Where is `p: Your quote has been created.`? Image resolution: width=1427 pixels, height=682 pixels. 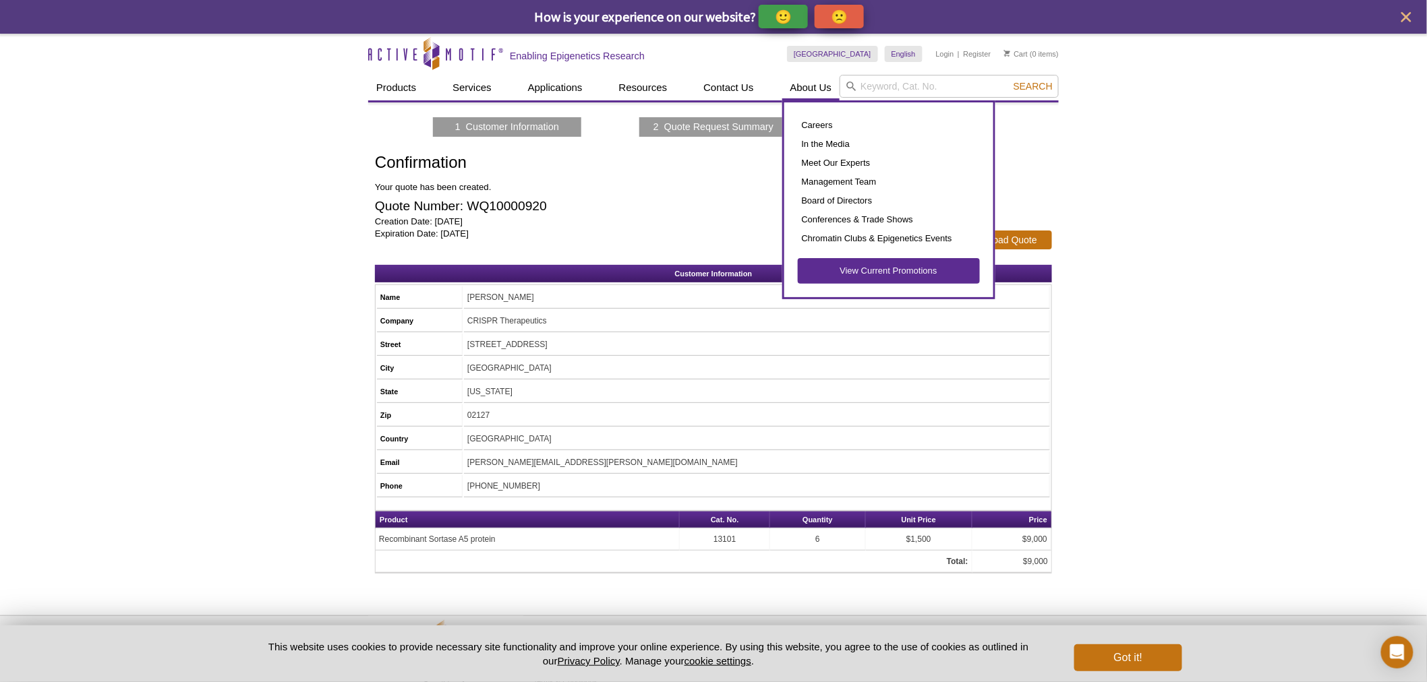
p: Your quote has been created. is located at coordinates (614, 187).